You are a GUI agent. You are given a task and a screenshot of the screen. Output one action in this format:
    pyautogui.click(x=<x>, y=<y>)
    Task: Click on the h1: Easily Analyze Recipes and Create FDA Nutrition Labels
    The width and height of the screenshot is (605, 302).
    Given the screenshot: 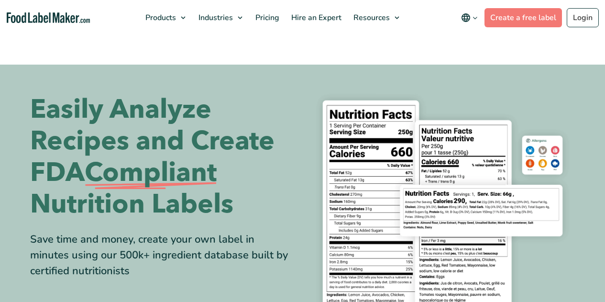 What is the action you would take?
    pyautogui.click(x=162, y=157)
    